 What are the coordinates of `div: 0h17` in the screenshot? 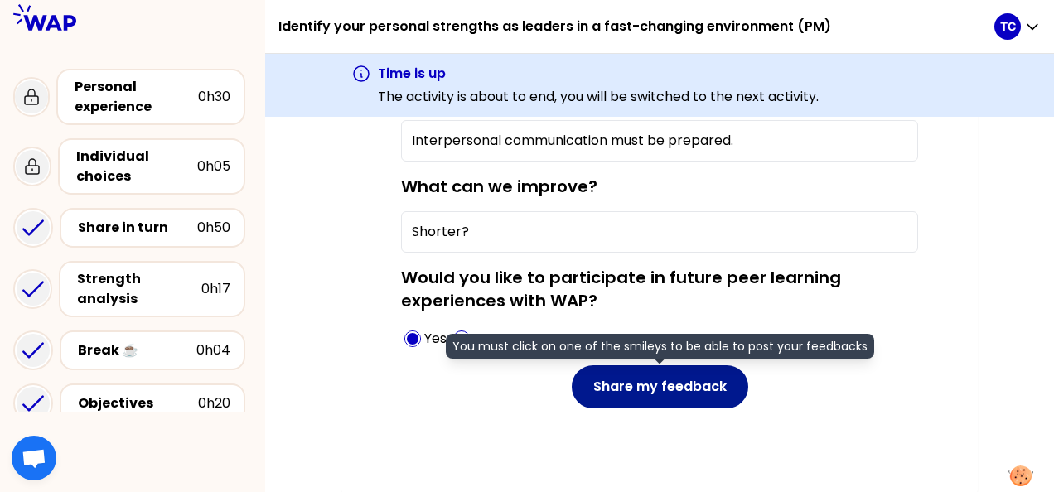 It's located at (215, 289).